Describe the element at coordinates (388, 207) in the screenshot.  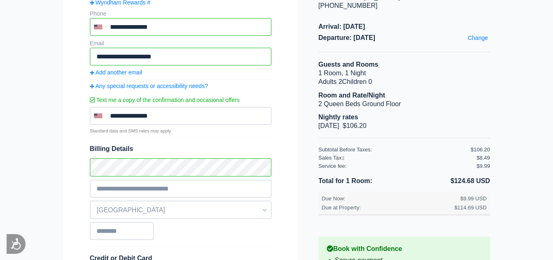
I see `div: Due at Property:` at that location.